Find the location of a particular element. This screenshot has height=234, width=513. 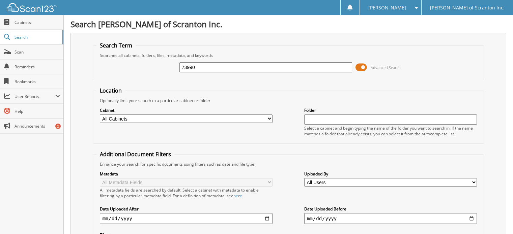

span: Announcements is located at coordinates (37, 126).